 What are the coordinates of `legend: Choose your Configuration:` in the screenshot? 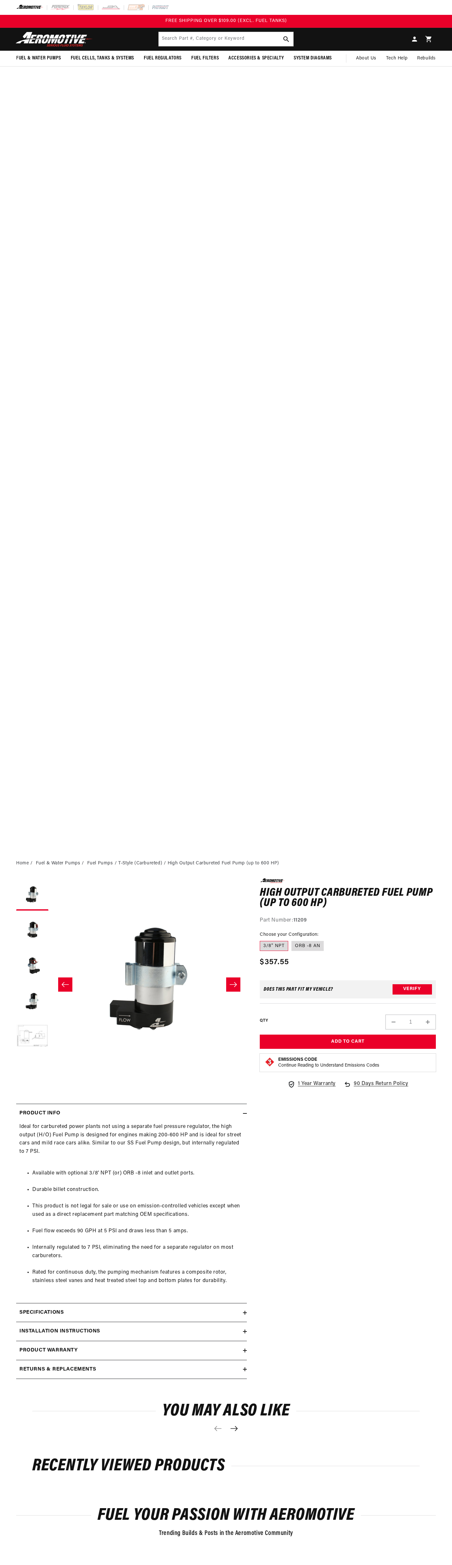 It's located at (289, 935).